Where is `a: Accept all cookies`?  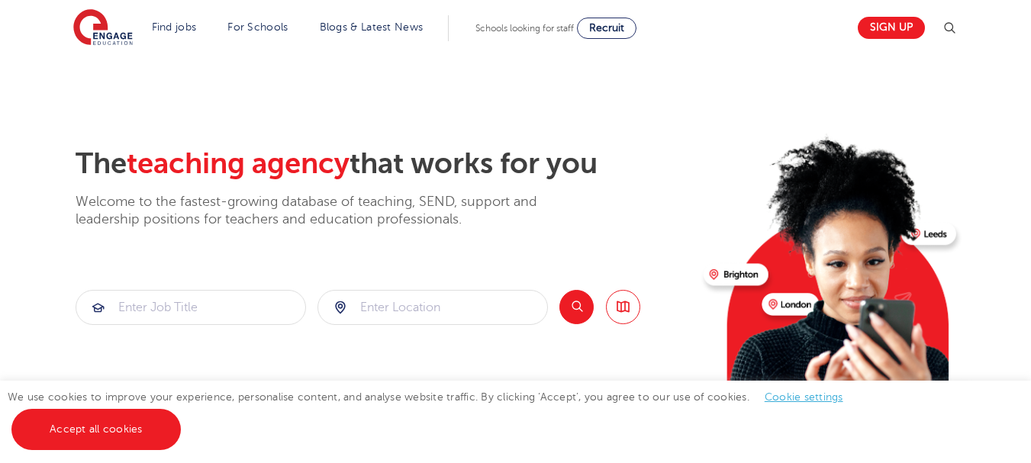 a: Accept all cookies is located at coordinates (96, 430).